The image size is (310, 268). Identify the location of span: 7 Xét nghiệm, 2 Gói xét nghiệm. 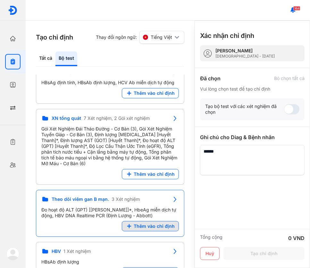
(117, 118).